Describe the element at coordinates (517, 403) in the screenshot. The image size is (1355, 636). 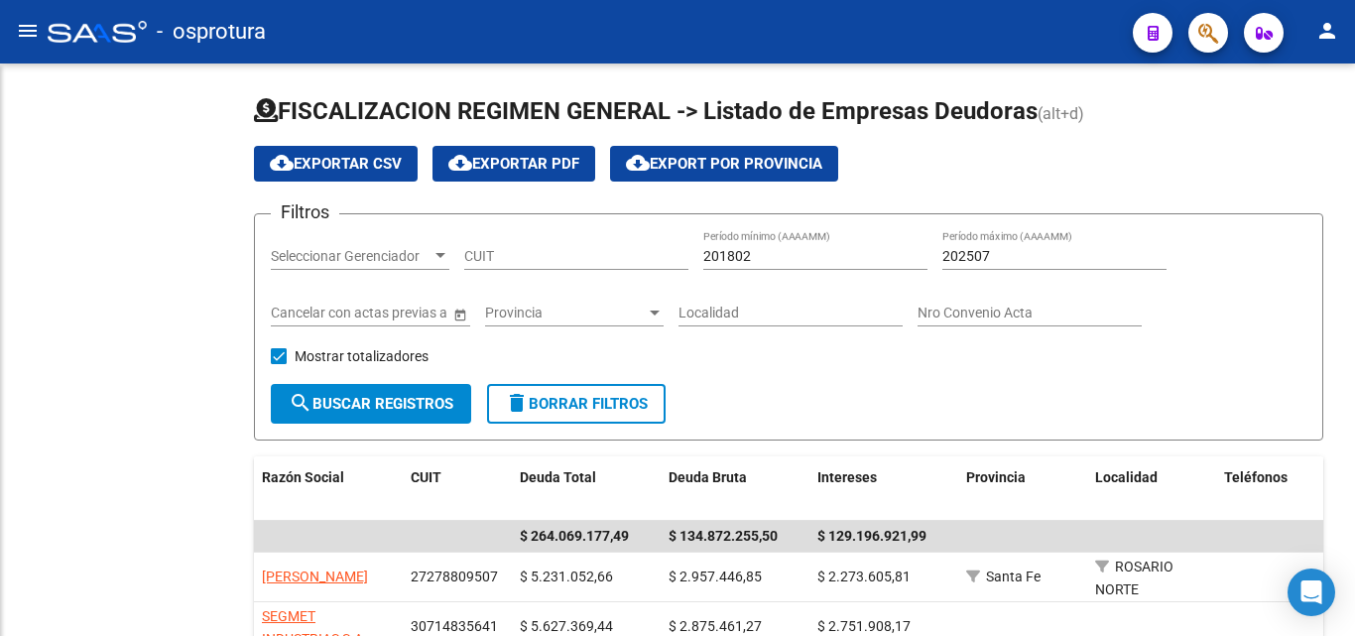
I see `mat-icon: delete` at that location.